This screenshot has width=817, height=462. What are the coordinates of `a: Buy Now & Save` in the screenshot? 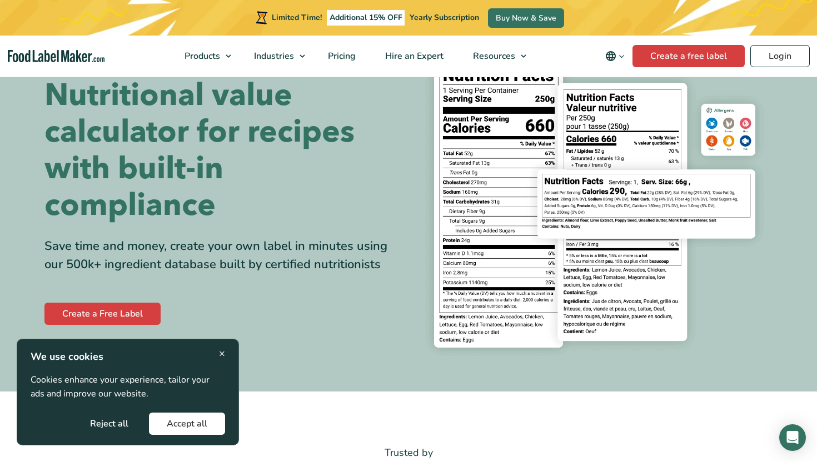 It's located at (526, 18).